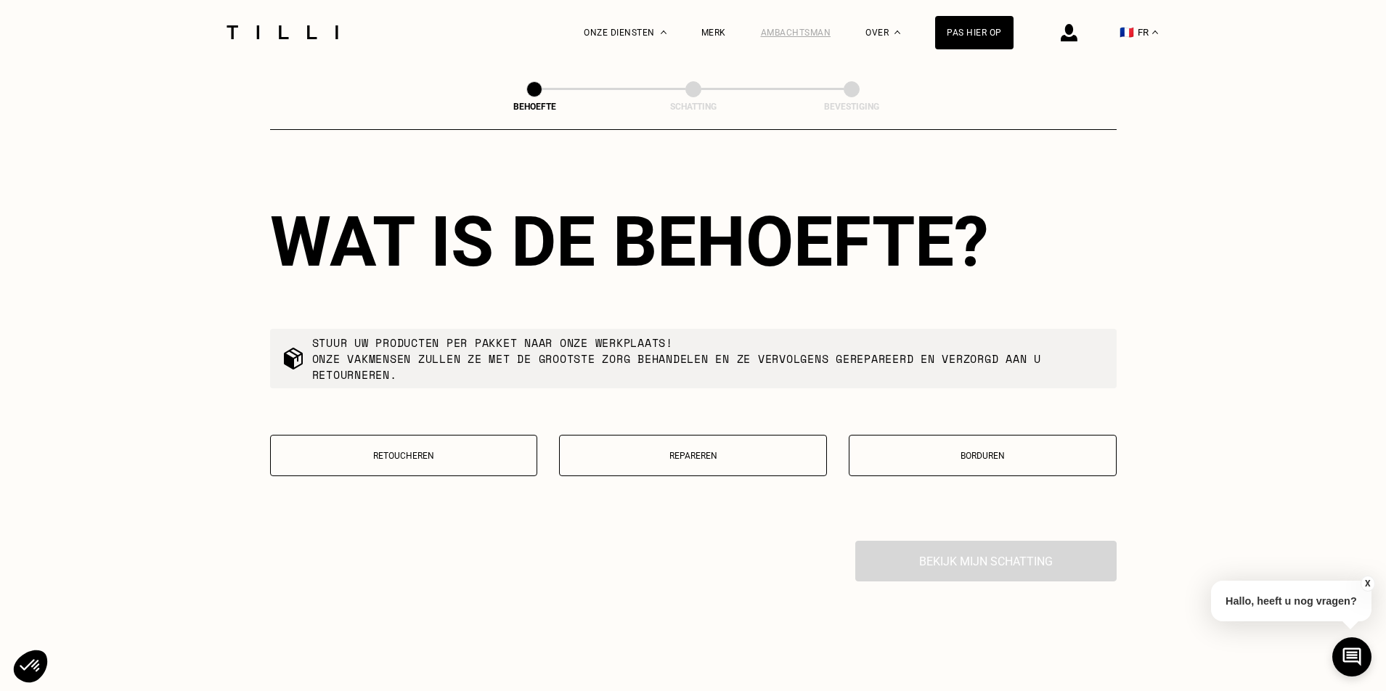 This screenshot has height=691, width=1386. What do you see at coordinates (677, 367) in the screenshot?
I see `font: Onze vakmensen zullen ze met de grootste zorg behandelen en ze vervolgens gerepareerd en verzorgd...` at bounding box center [677, 367].